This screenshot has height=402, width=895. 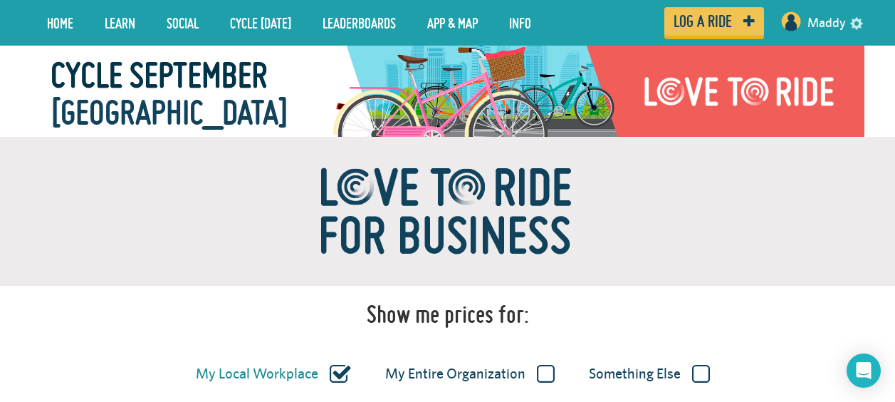 I want to click on img: England, so click(x=448, y=91).